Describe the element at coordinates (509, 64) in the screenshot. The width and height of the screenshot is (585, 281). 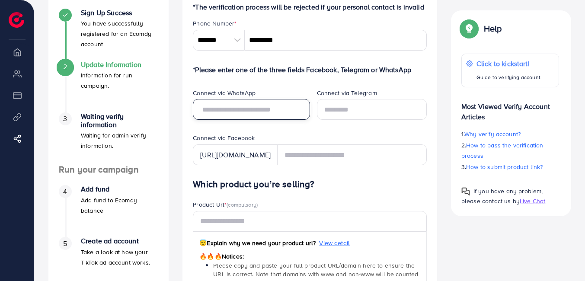
I see `p: Click to kickstart!` at that location.